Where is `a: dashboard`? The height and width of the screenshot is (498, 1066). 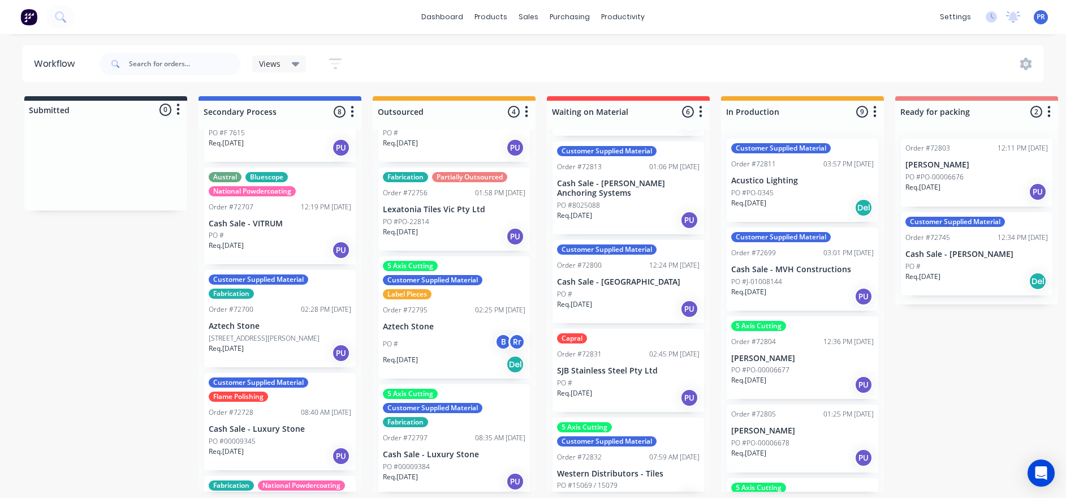
a: dashboard is located at coordinates (442, 17).